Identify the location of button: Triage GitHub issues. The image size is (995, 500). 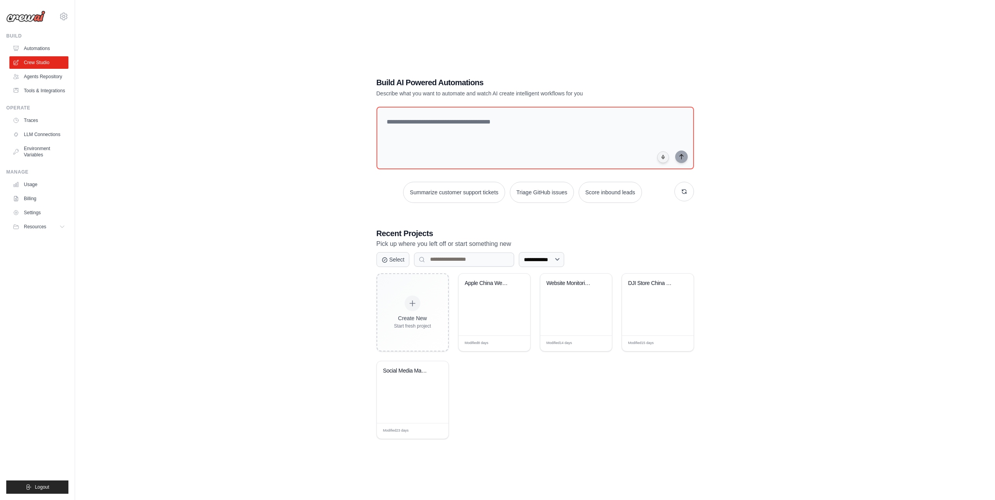
(542, 192).